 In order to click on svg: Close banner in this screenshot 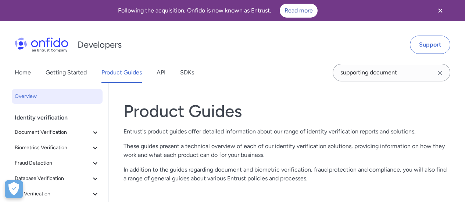, I will do `click(440, 11)`.